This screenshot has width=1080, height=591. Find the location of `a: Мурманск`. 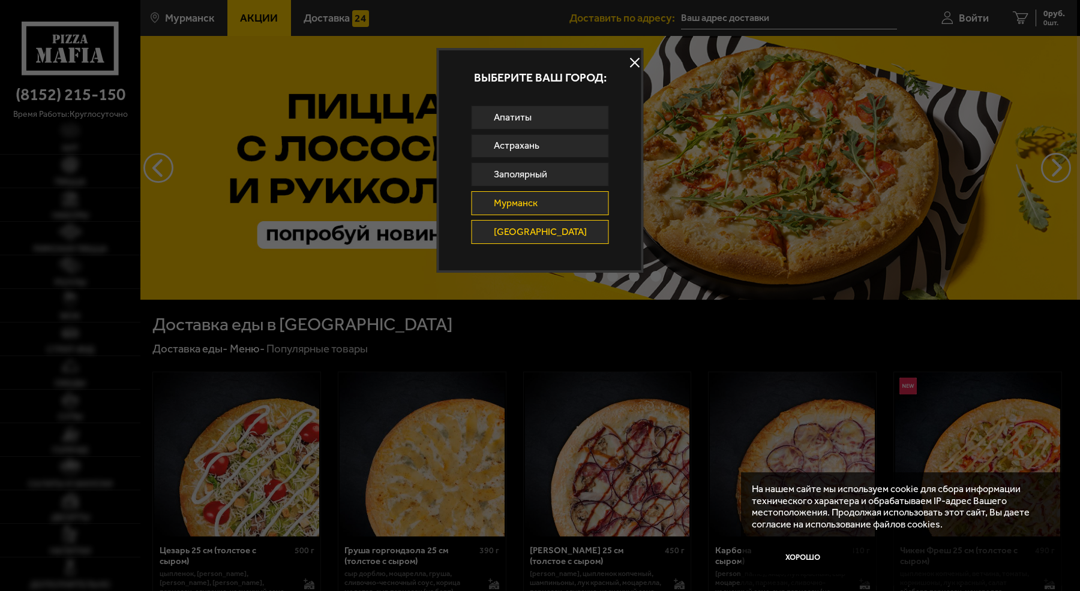

a: Мурманск is located at coordinates (540, 203).